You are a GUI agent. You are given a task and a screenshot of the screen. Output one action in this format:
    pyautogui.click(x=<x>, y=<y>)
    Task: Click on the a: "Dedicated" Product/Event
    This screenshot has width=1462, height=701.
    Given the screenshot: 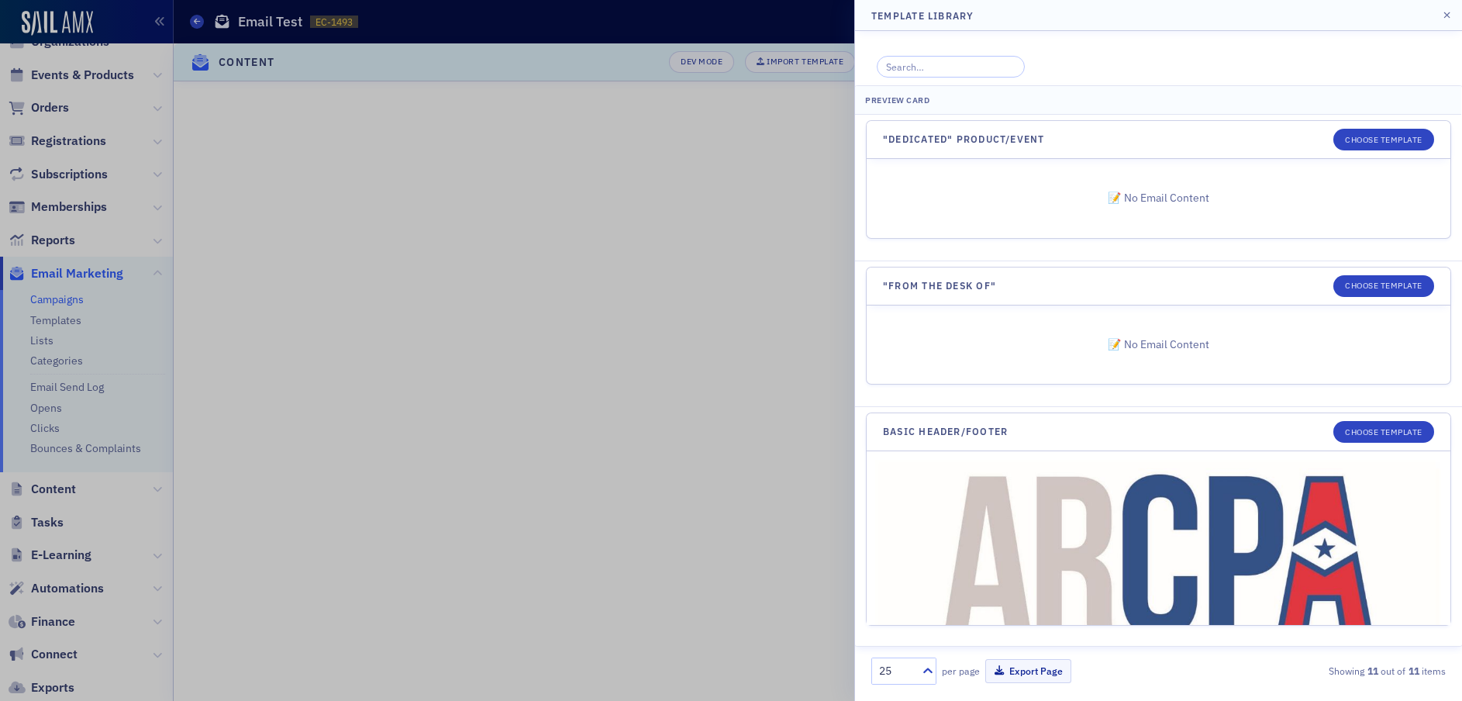 What is the action you would take?
    pyautogui.click(x=972, y=139)
    